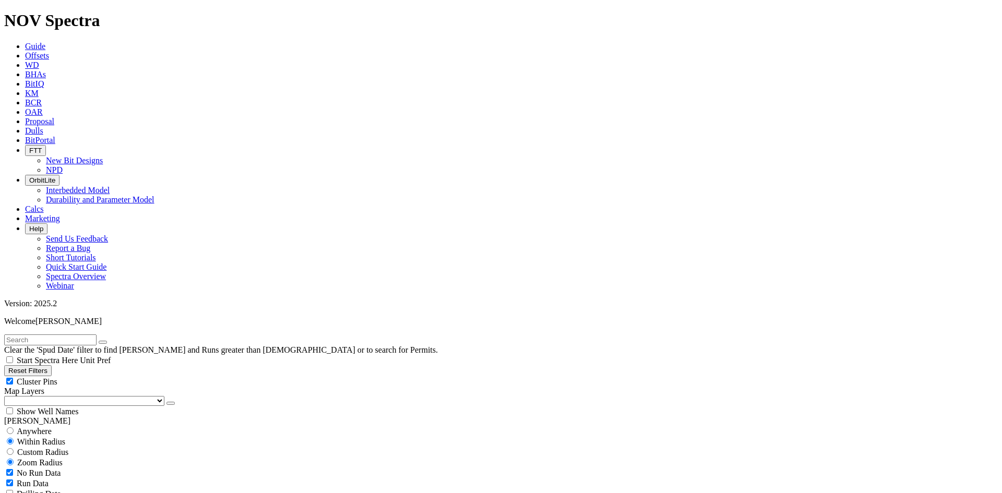 The width and height of the screenshot is (1002, 493). I want to click on a: Short Tutorials, so click(71, 257).